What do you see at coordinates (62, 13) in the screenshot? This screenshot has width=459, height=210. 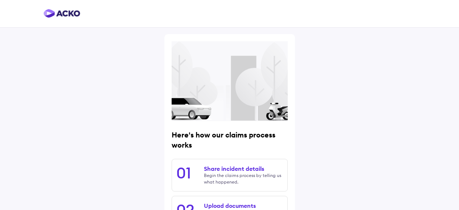 I see `img: horizontal-gradient.png` at bounding box center [62, 13].